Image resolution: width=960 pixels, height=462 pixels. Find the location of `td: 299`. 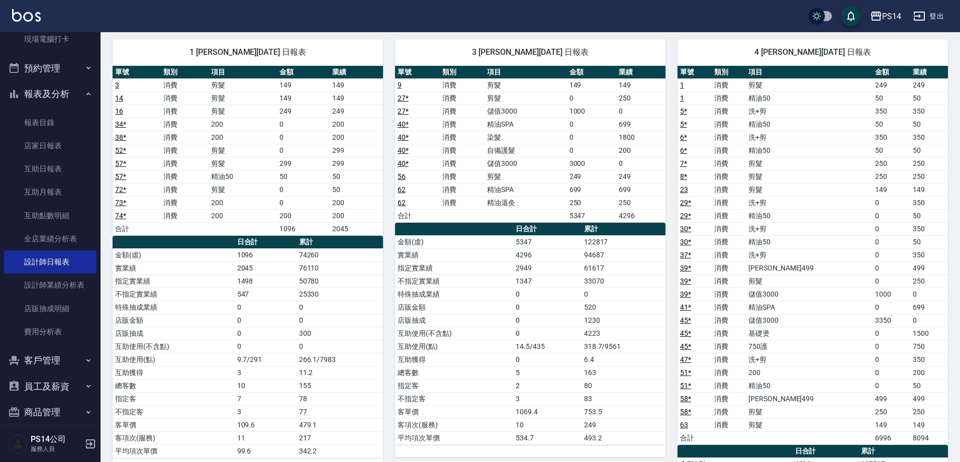

td: 299 is located at coordinates (303, 163).